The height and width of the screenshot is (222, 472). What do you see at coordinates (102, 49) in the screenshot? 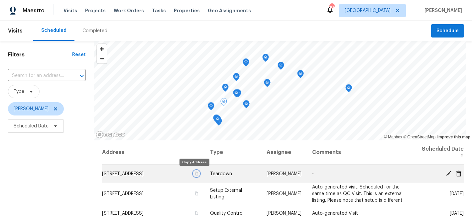
I see `button: Zoom in` at bounding box center [102, 49].